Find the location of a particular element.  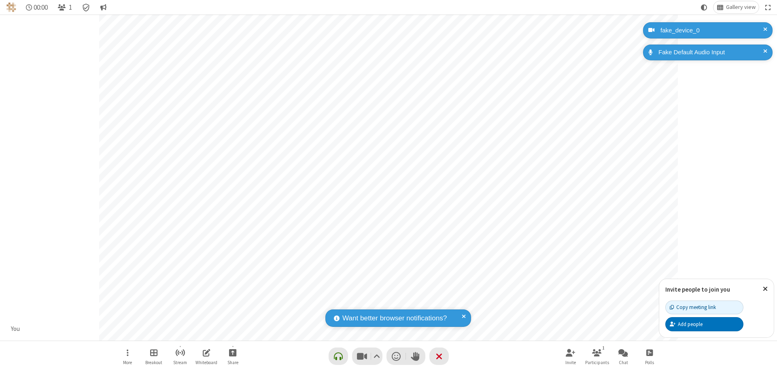

span: Polls is located at coordinates (650, 362).